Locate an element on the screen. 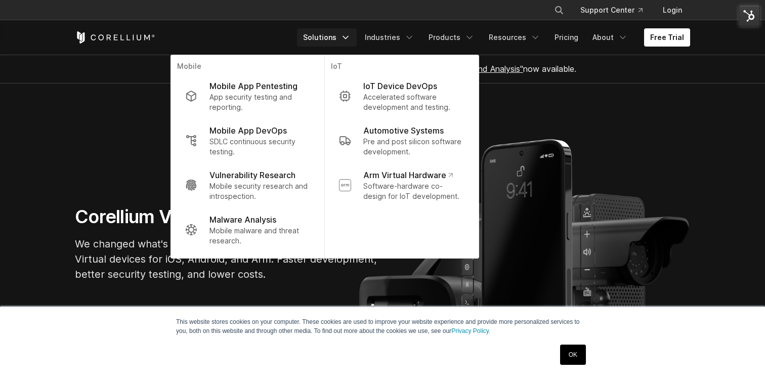 This screenshot has width=765, height=378. p: Software-hardware co-design for IoT development. is located at coordinates (414, 191).